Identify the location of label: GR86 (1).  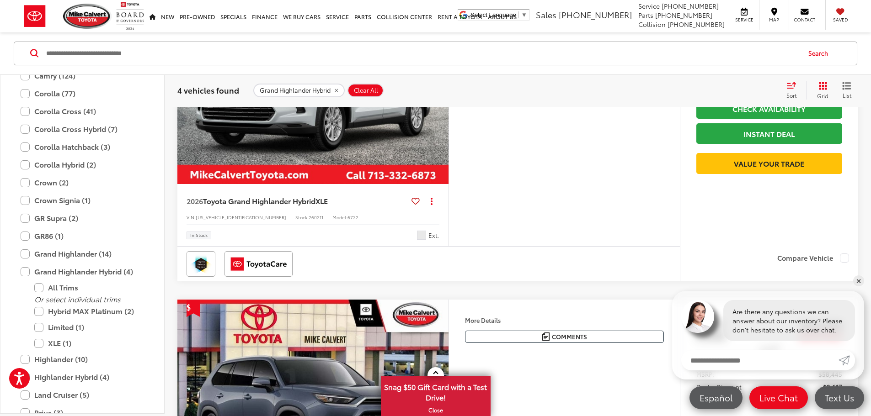
(82, 236).